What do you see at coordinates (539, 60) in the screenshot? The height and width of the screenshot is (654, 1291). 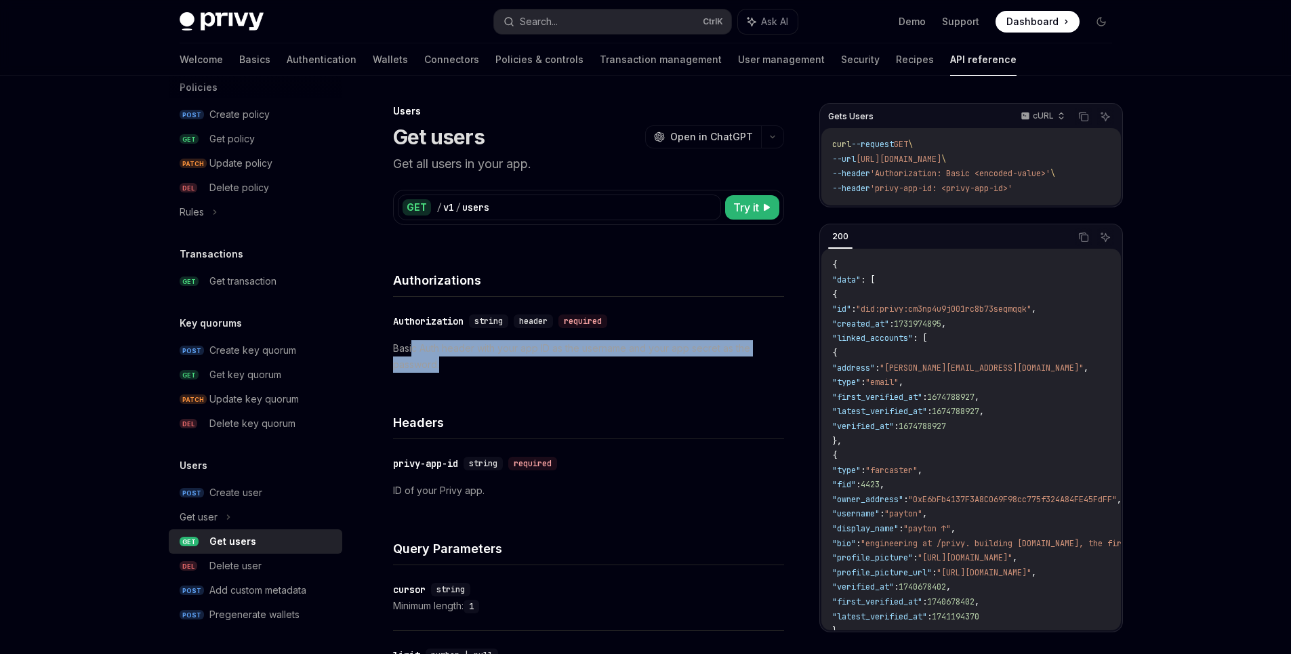 I see `a: Policies & controls` at bounding box center [539, 60].